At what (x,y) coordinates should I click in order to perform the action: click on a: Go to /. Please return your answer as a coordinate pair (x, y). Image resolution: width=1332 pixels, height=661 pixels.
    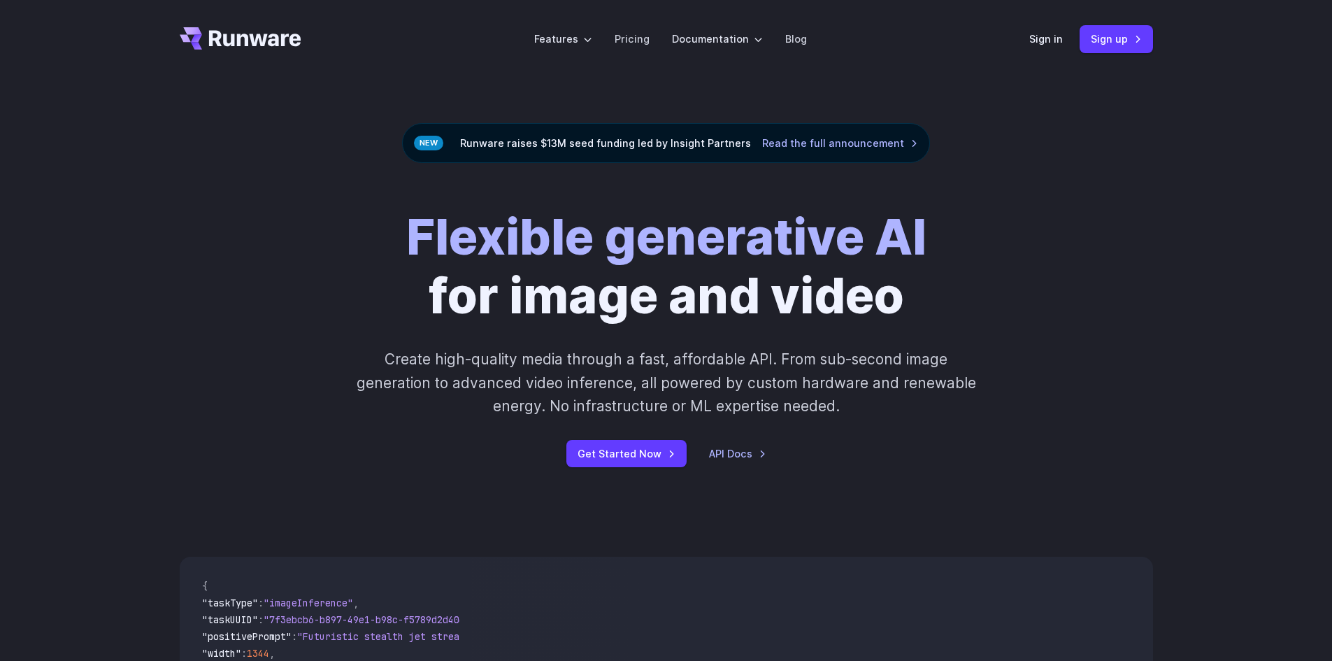
    Looking at the image, I should click on (241, 38).